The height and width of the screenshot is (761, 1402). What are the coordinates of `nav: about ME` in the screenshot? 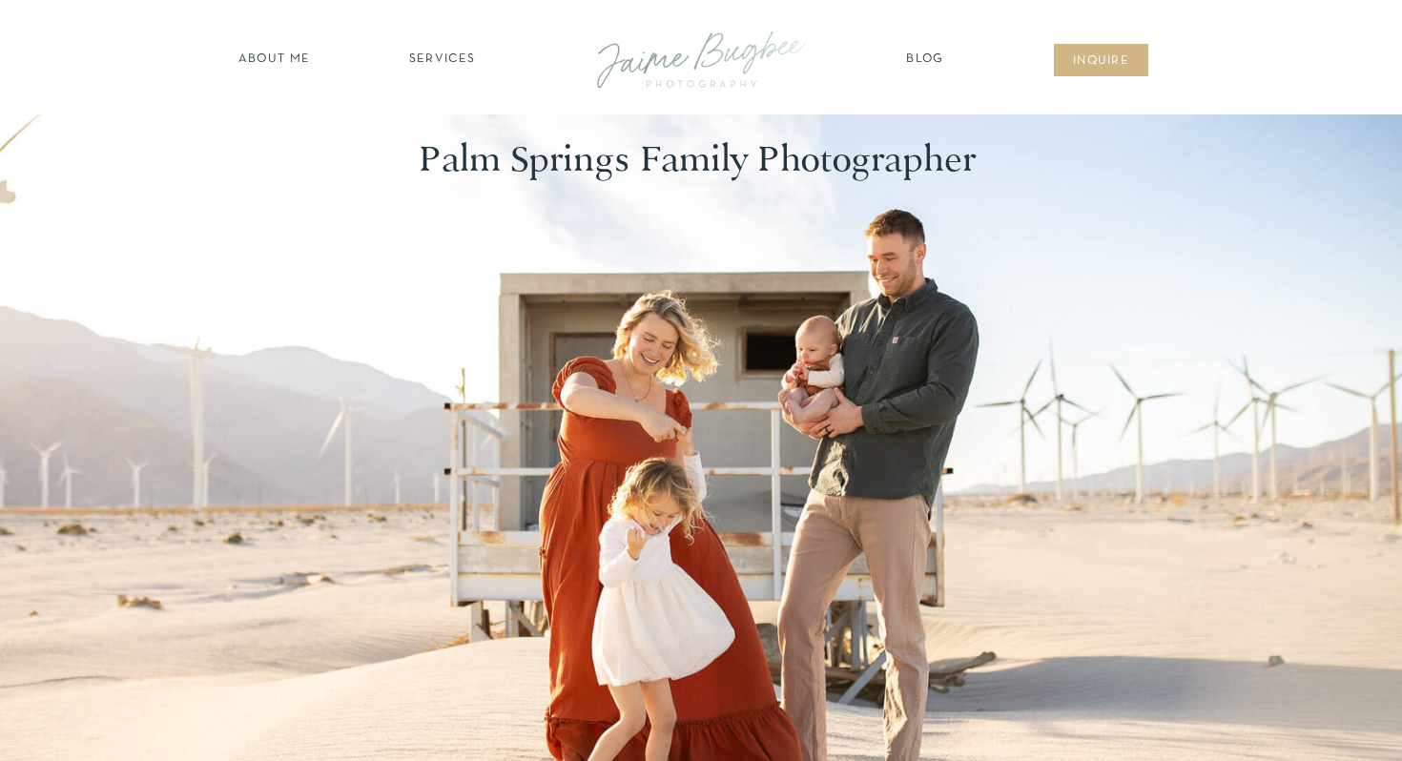 It's located at (274, 60).